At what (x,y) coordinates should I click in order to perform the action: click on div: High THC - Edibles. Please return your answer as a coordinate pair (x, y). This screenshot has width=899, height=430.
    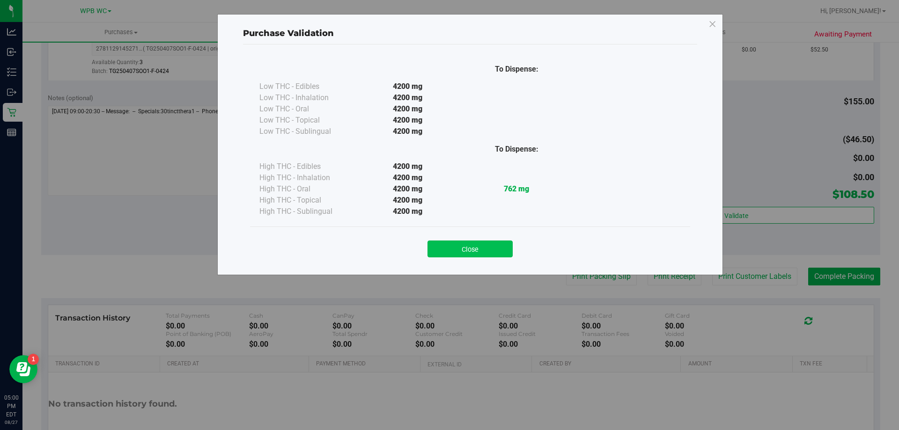
    Looking at the image, I should click on (306, 167).